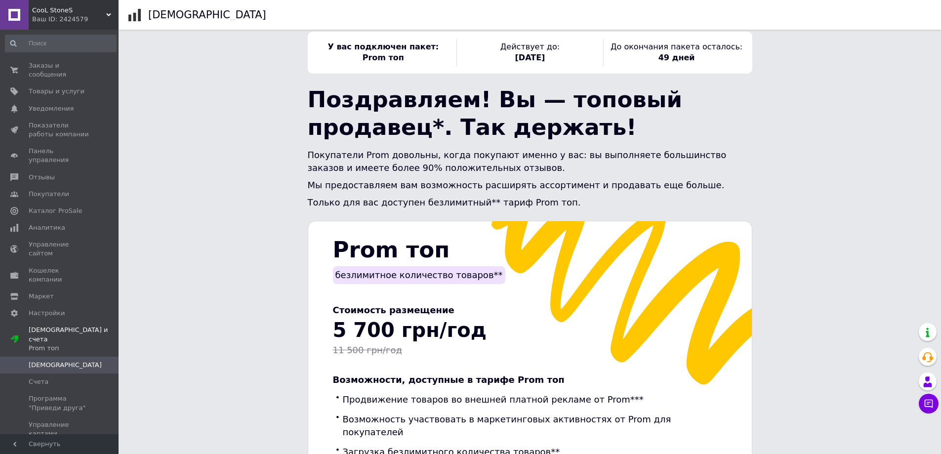  Describe the element at coordinates (39, 382) in the screenshot. I see `span: Счета` at that location.